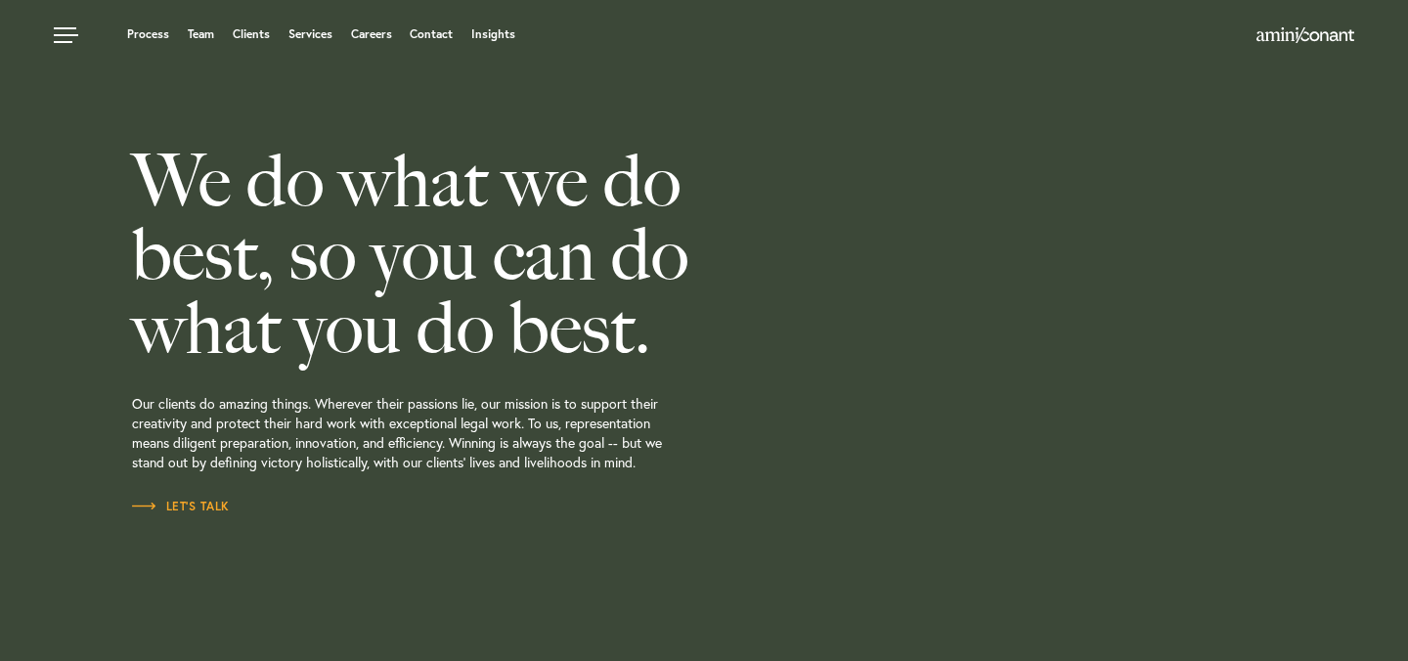  What do you see at coordinates (251, 34) in the screenshot?
I see `a: Clients` at bounding box center [251, 34].